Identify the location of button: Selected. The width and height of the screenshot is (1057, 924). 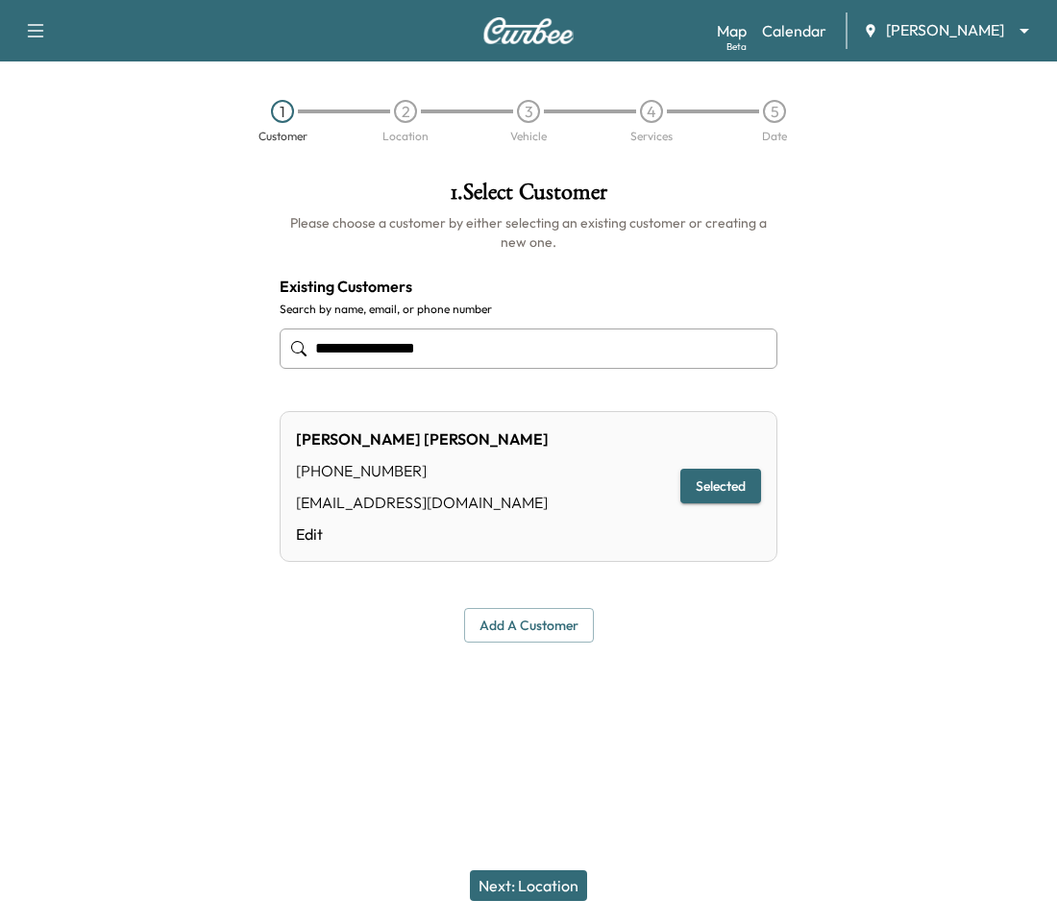
(720, 486).